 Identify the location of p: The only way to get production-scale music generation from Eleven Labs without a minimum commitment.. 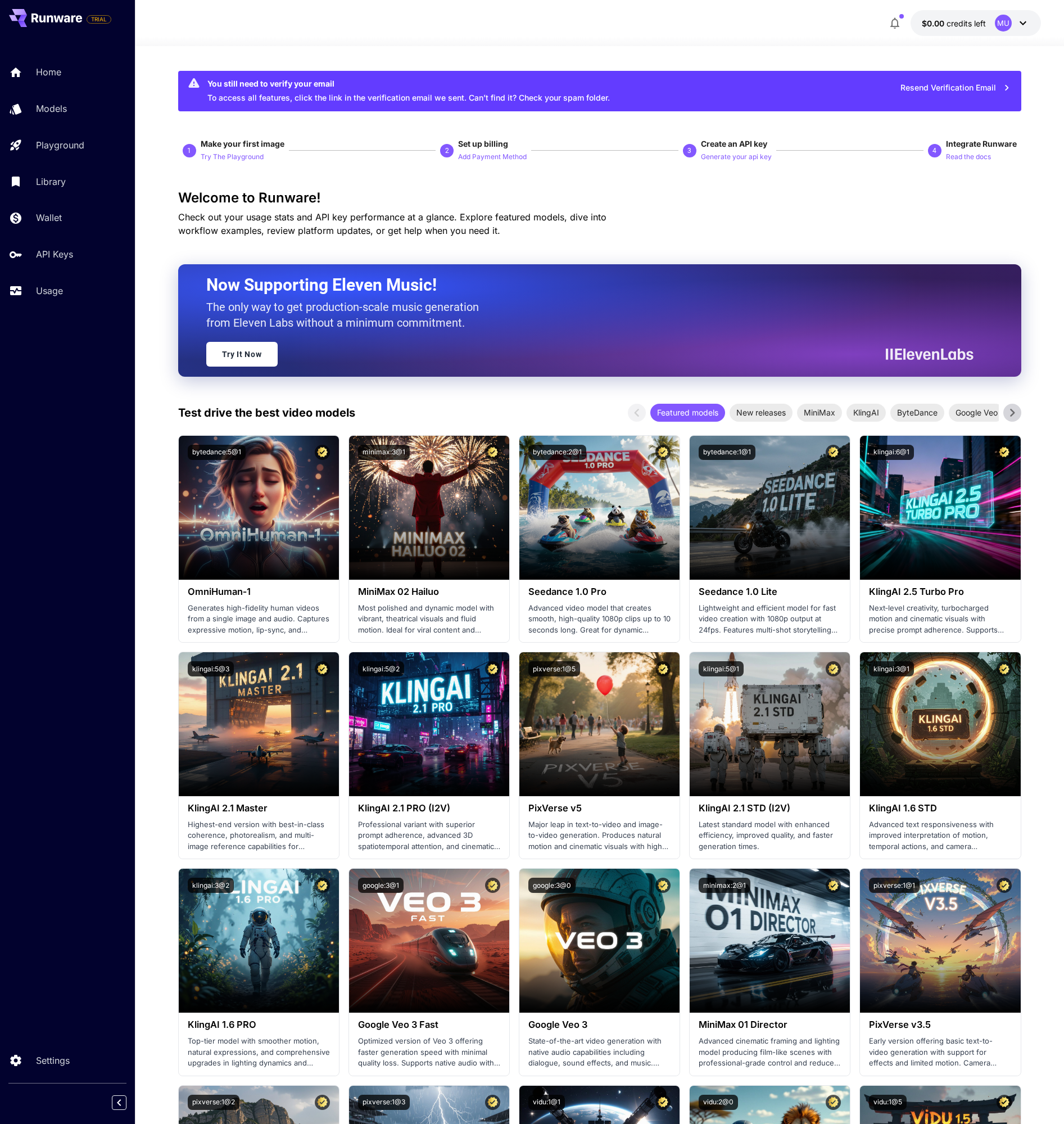
(347, 315).